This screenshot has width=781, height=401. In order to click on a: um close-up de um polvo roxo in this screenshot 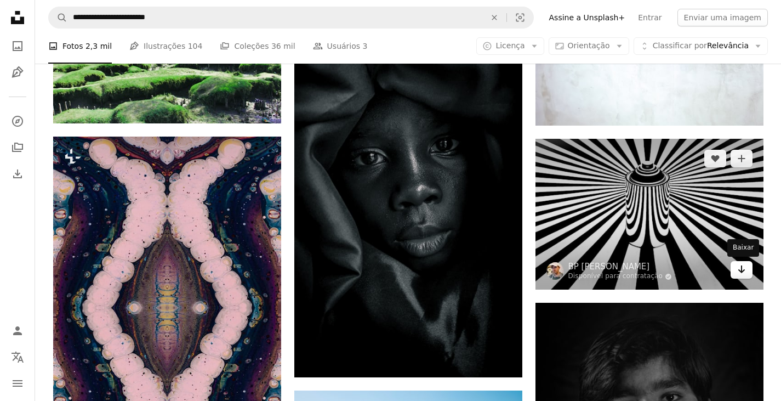, I will do `click(167, 308)`.